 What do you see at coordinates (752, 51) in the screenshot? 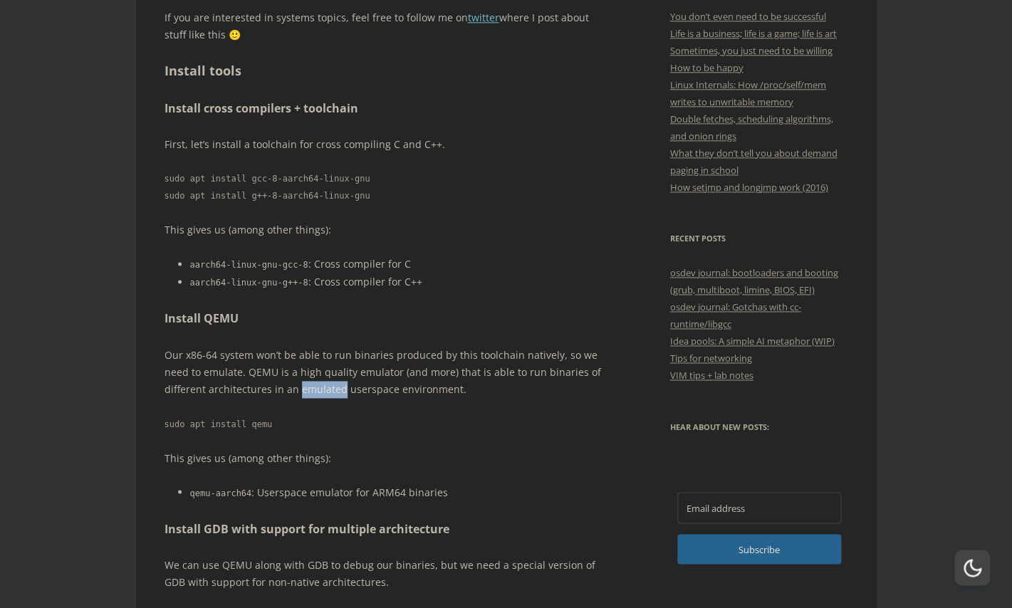
I see `a: Sometimes, you just need to be willing` at bounding box center [752, 51].